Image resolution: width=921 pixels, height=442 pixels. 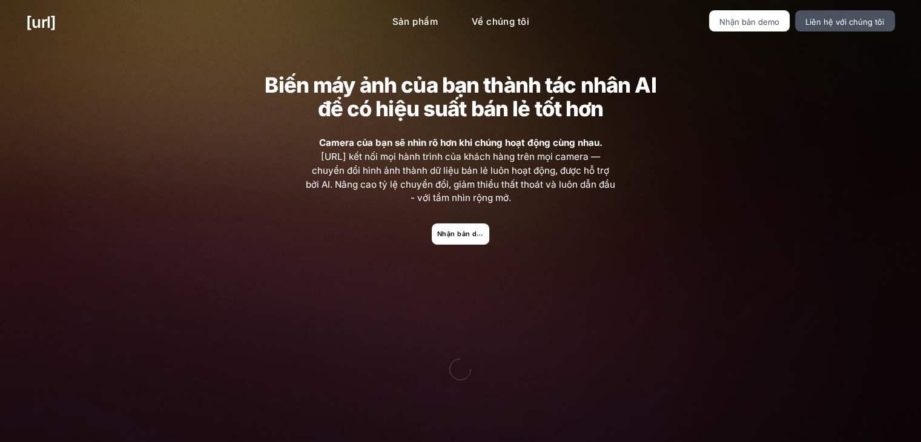 What do you see at coordinates (845, 21) in the screenshot?
I see `a: Liên hệ với chúng tôi` at bounding box center [845, 21].